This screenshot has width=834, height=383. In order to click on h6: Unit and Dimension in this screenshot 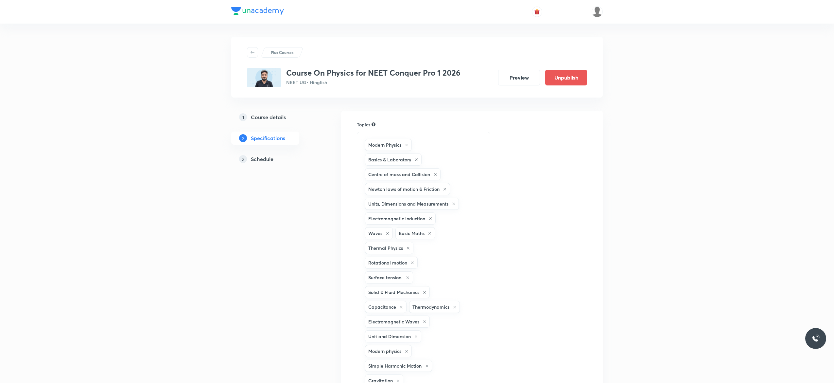, I will do `click(389, 336)`.